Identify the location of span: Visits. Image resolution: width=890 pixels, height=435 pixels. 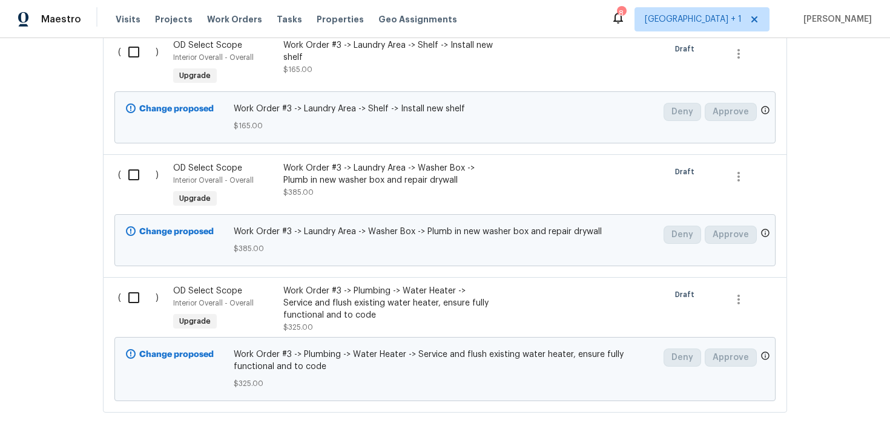
(128, 19).